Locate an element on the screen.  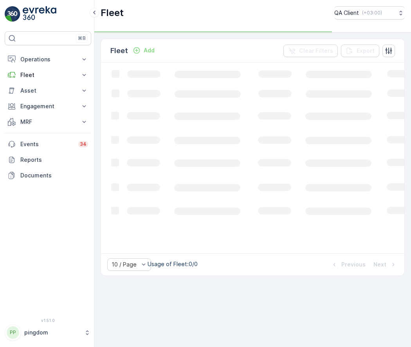
p: Next is located at coordinates (379, 265).